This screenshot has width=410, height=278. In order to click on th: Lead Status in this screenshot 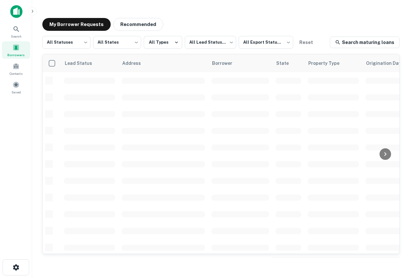, I will do `click(90, 63)`.